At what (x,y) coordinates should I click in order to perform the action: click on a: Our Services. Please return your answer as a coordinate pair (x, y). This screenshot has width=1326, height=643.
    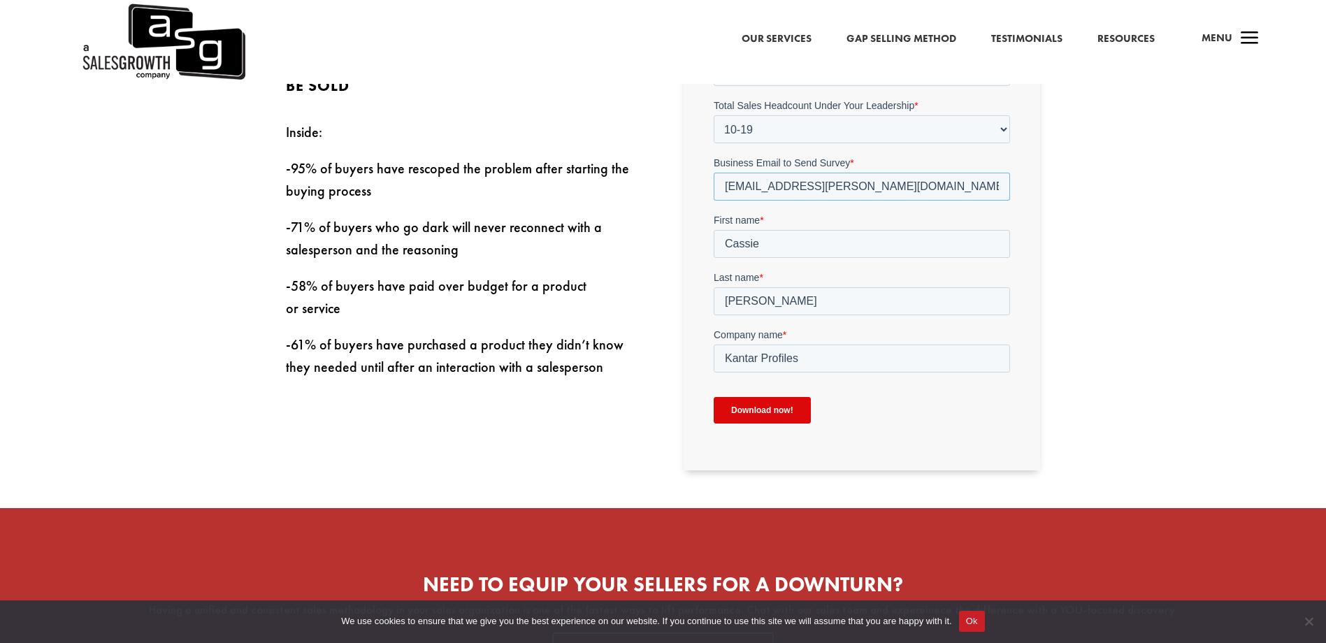
    Looking at the image, I should click on (777, 39).